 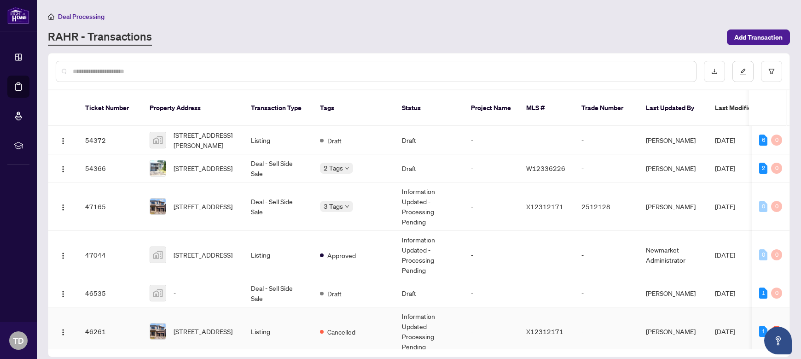 What do you see at coordinates (429, 108) in the screenshot?
I see `th: Status` at bounding box center [429, 108].